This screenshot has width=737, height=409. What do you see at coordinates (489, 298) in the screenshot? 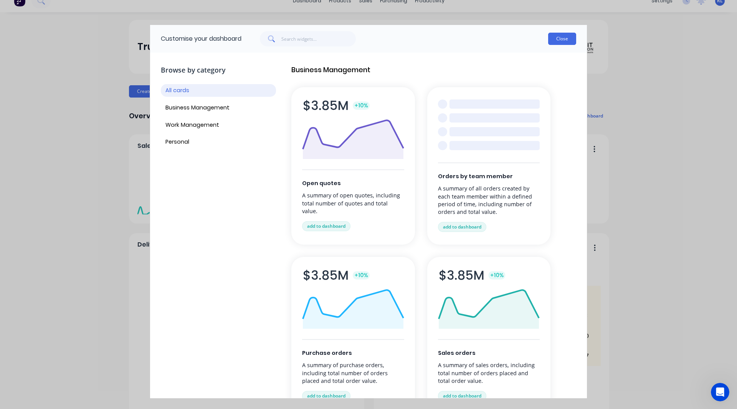
I see `img: Sales order widget` at bounding box center [489, 298].